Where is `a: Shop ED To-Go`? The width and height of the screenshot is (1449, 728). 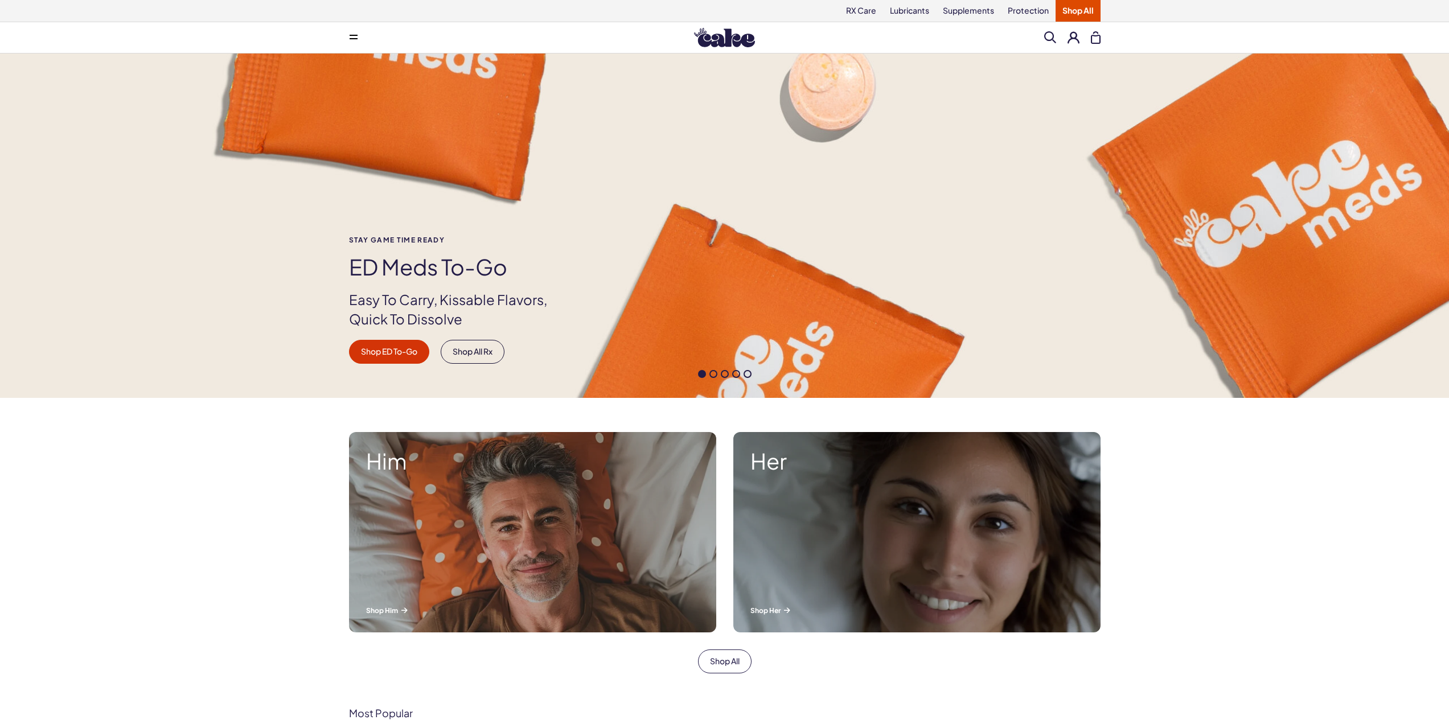 a: Shop ED To-Go is located at coordinates (389, 352).